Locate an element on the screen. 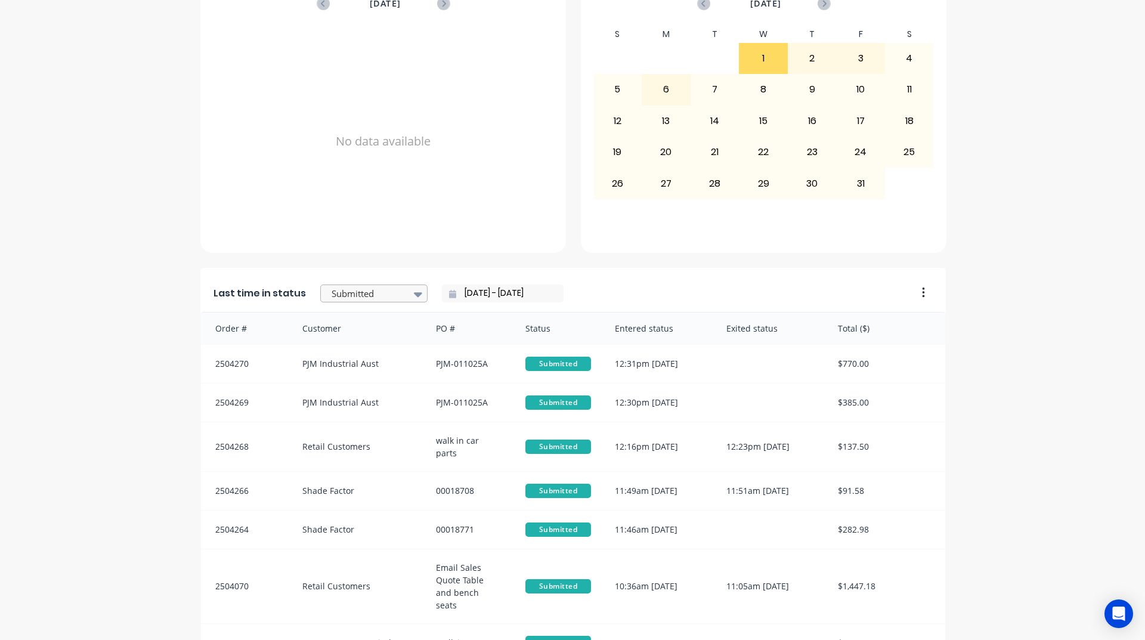  div: $91.58 is located at coordinates (886, 491).